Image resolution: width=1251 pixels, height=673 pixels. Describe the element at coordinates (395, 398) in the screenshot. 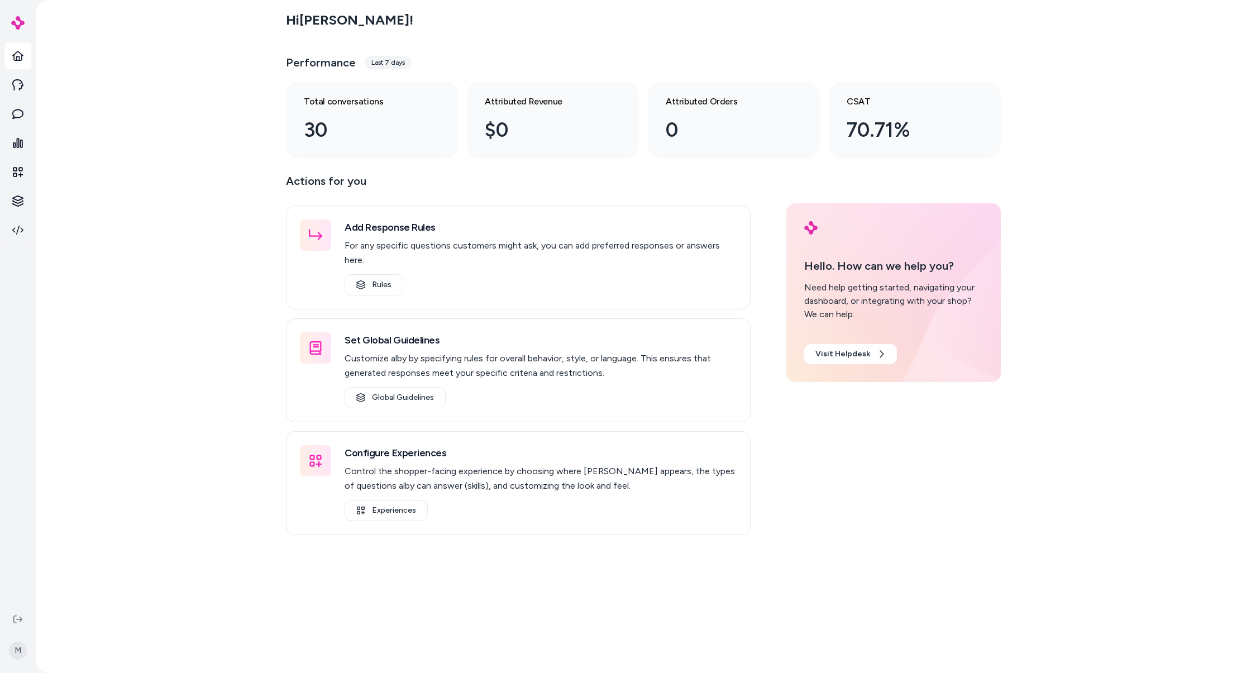

I see `a: Global Guidelines` at that location.